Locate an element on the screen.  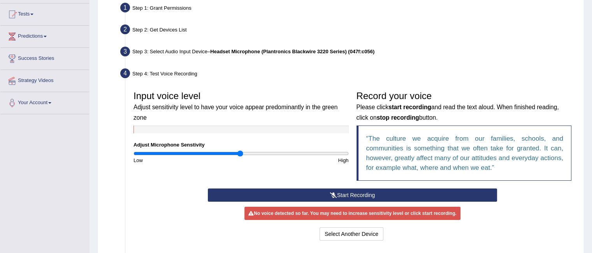
a: Predictions is located at coordinates (45, 35).